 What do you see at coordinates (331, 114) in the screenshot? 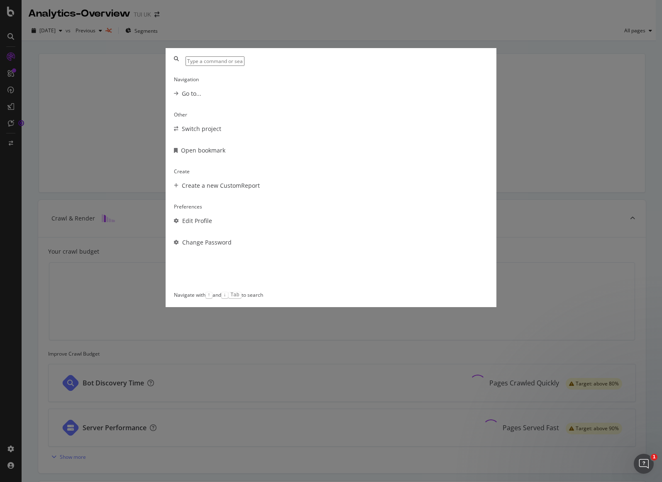
I see `div: Other` at bounding box center [331, 114].